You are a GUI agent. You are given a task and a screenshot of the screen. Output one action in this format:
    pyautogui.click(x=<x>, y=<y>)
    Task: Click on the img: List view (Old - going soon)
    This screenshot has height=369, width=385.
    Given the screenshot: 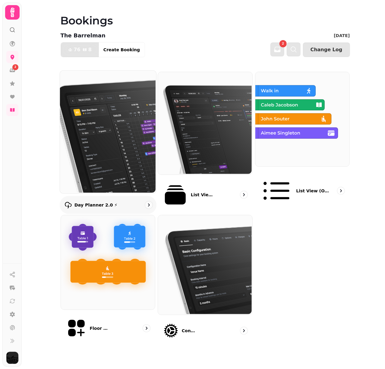 What is the action you would take?
    pyautogui.click(x=301, y=118)
    